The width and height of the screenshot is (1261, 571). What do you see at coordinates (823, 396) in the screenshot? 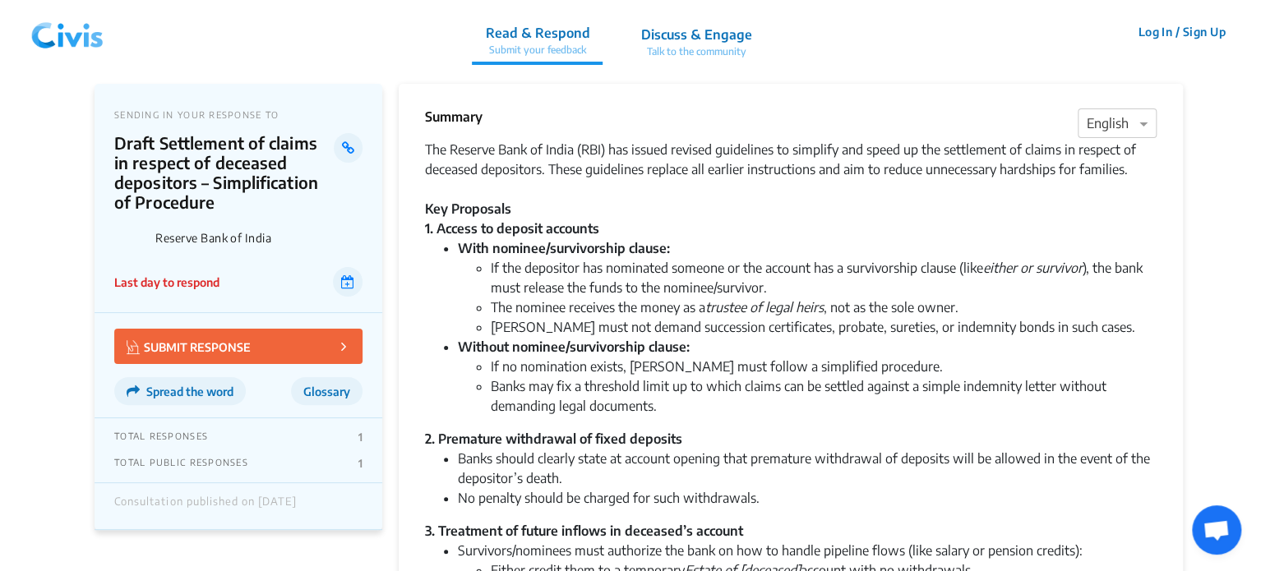
I see `li: Banks may fix a threshold limit up to which claims can be settled against a simple indemnity lett...` at bounding box center [823, 396].